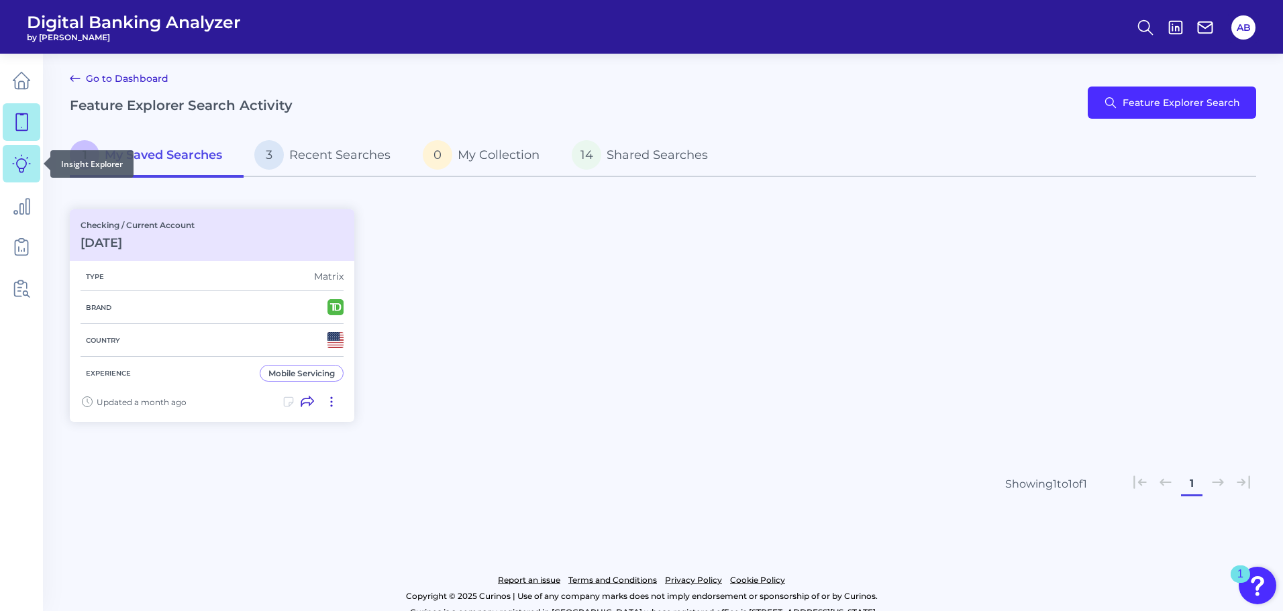 The width and height of the screenshot is (1283, 611). What do you see at coordinates (487, 156) in the screenshot?
I see `a: 0My Collection` at bounding box center [487, 156].